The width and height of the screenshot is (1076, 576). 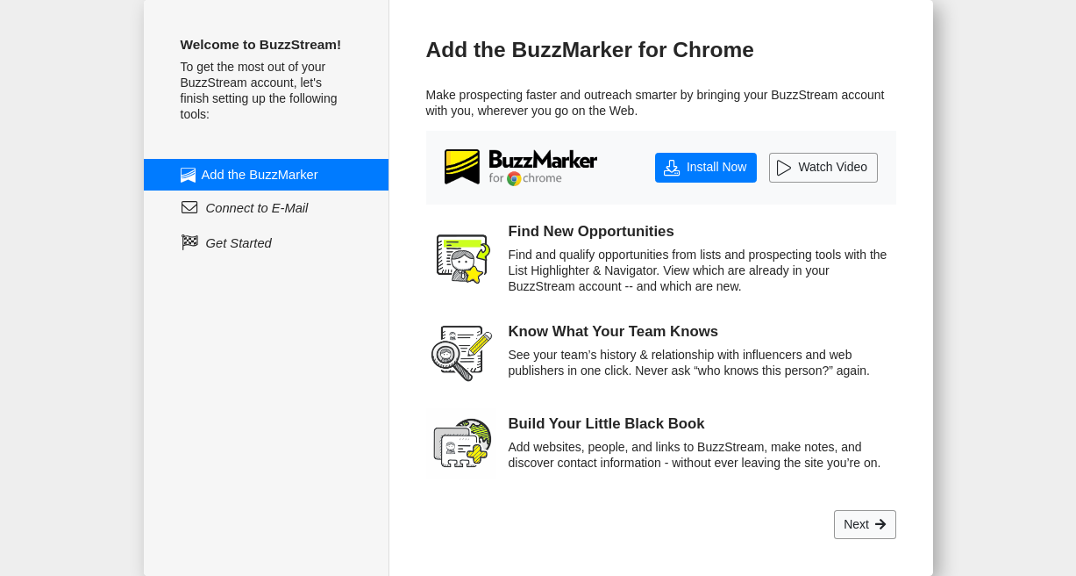 What do you see at coordinates (285, 175) in the screenshot?
I see `span: Add the BuzzMarker` at bounding box center [285, 175].